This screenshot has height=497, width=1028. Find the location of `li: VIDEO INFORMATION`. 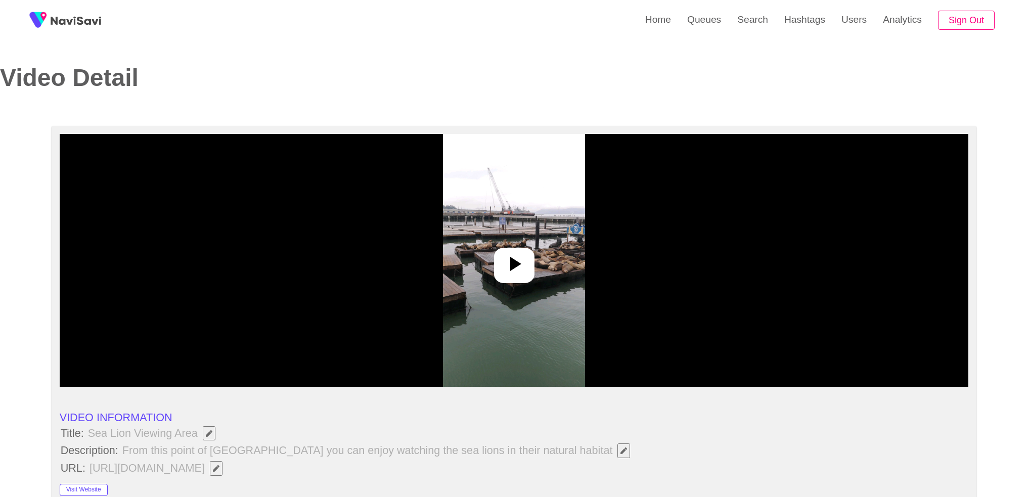

li: VIDEO INFORMATION is located at coordinates (514, 418).